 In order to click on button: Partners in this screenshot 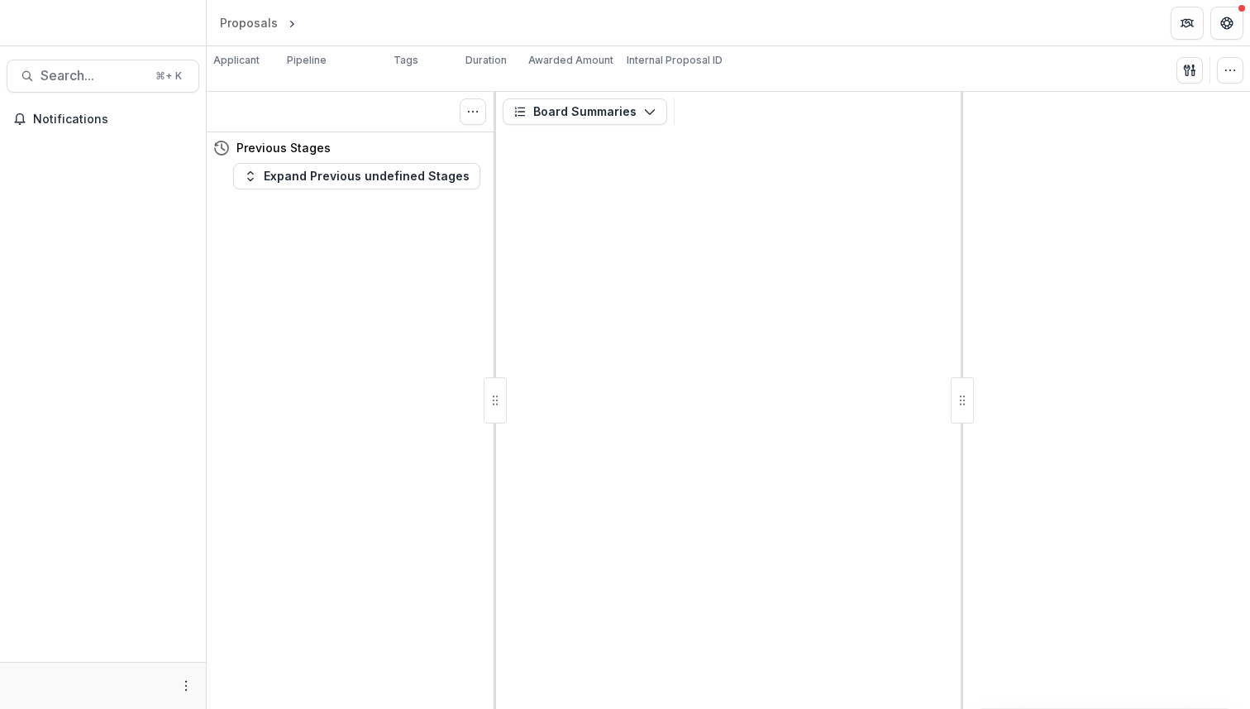, I will do `click(1188, 23)`.